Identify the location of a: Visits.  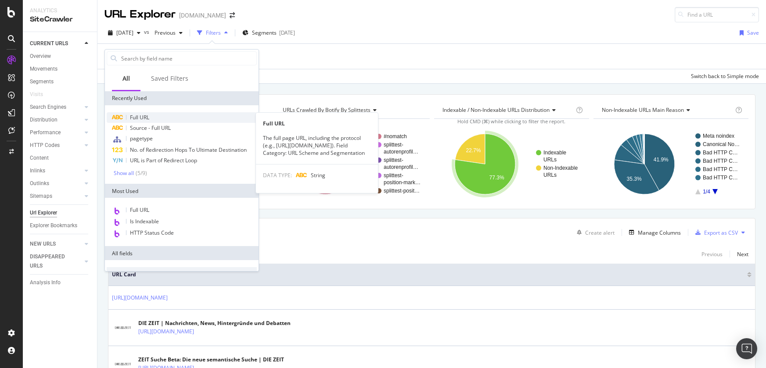
(41, 94).